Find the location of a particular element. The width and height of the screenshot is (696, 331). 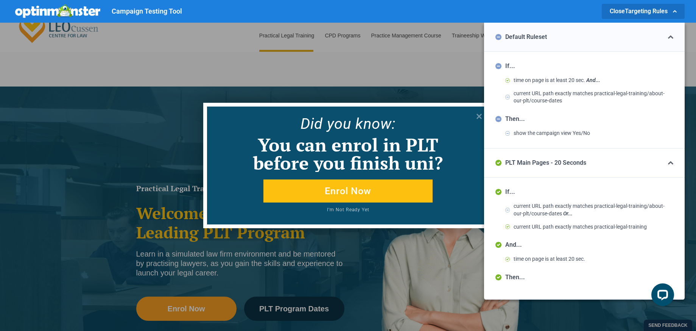

button: Open LiveChat chat widget is located at coordinates (17, 14).